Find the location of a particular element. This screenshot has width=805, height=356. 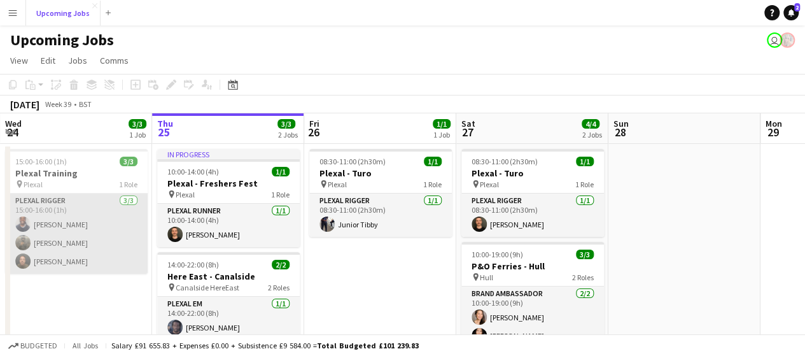

div: In progress is located at coordinates (229, 154).